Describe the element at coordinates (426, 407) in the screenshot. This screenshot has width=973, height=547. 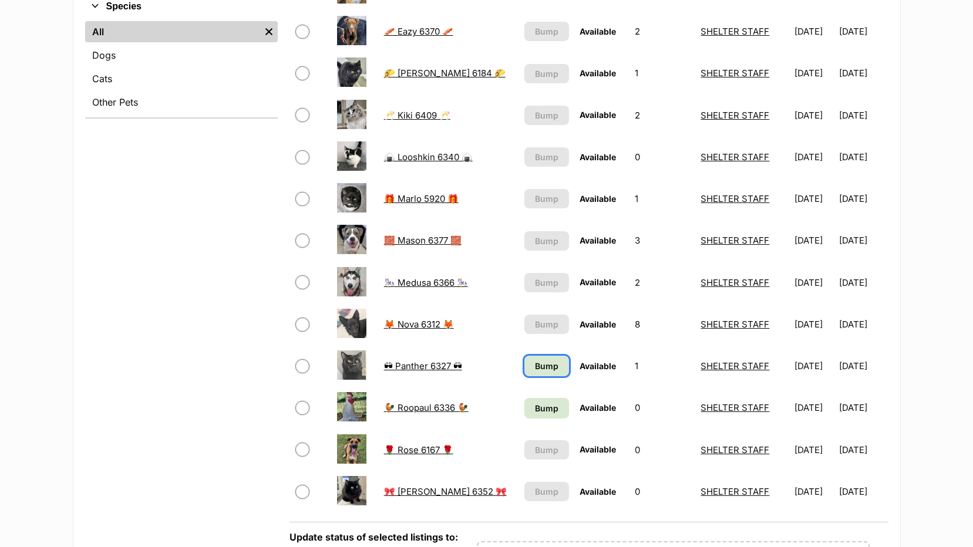
I see `a: 🐓 Roopaul 6336 🐓` at that location.